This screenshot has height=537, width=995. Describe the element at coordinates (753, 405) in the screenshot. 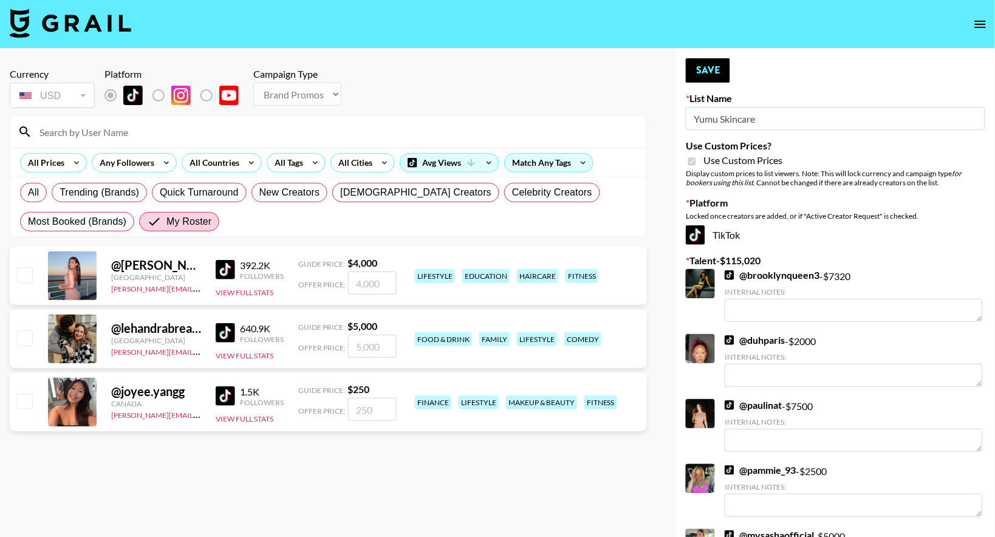

I see `a: @paulinat` at that location.